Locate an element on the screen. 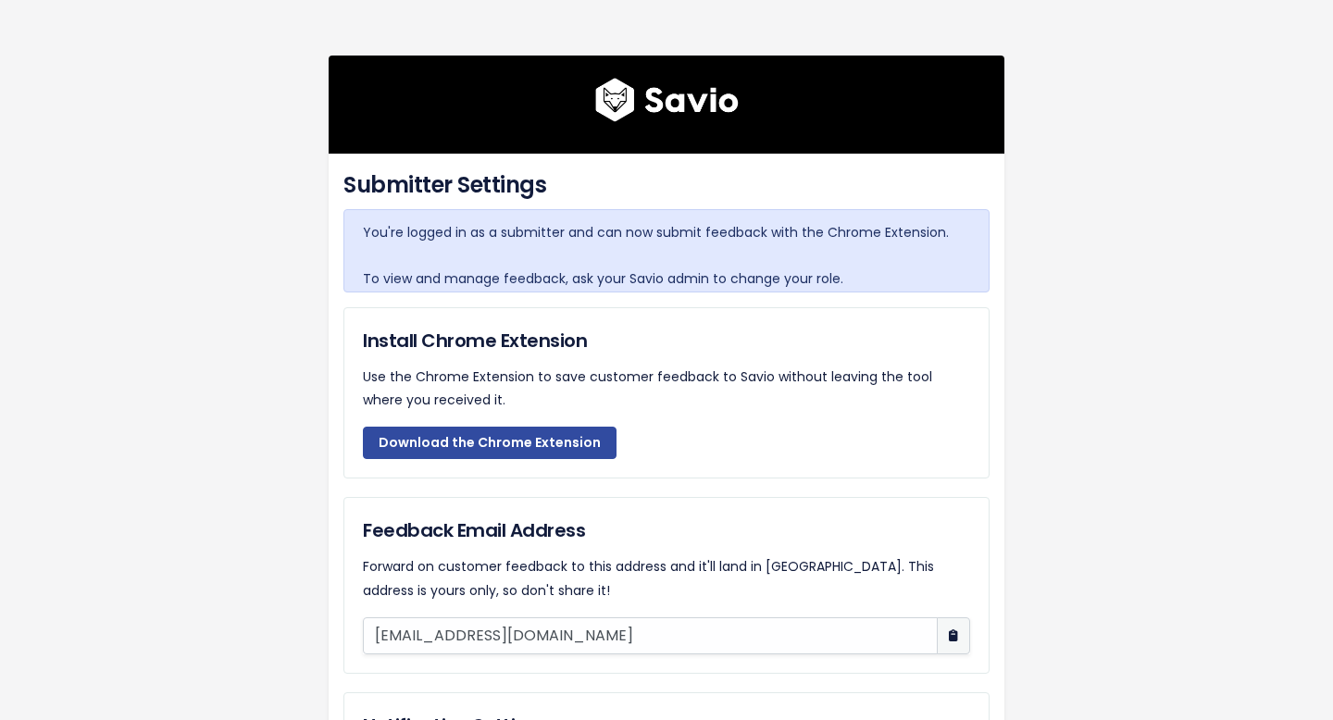  h5: Install Chrome Extension is located at coordinates (667, 341).